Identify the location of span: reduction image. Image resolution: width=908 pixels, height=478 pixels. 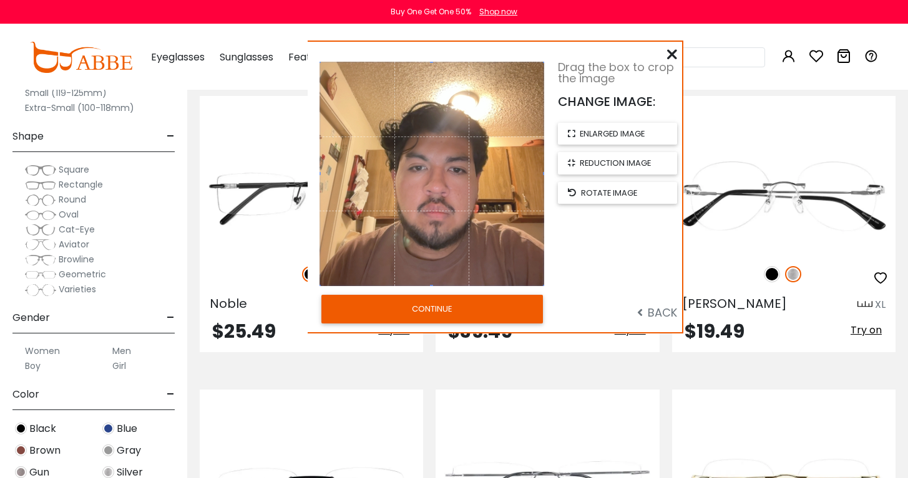
(615, 163).